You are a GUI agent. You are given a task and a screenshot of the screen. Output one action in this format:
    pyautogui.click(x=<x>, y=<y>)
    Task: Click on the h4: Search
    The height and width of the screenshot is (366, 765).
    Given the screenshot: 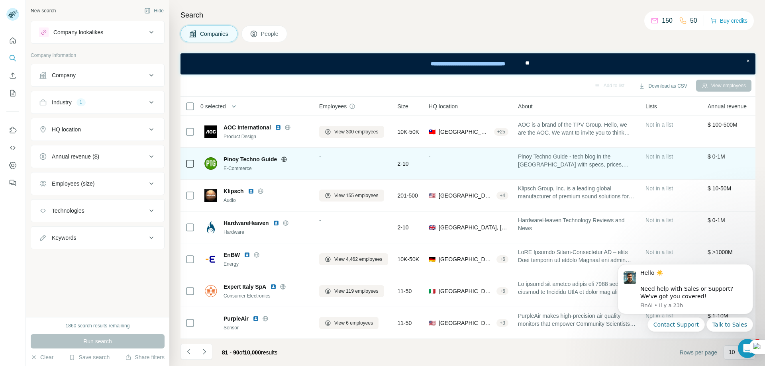 What is the action you would take?
    pyautogui.click(x=468, y=15)
    